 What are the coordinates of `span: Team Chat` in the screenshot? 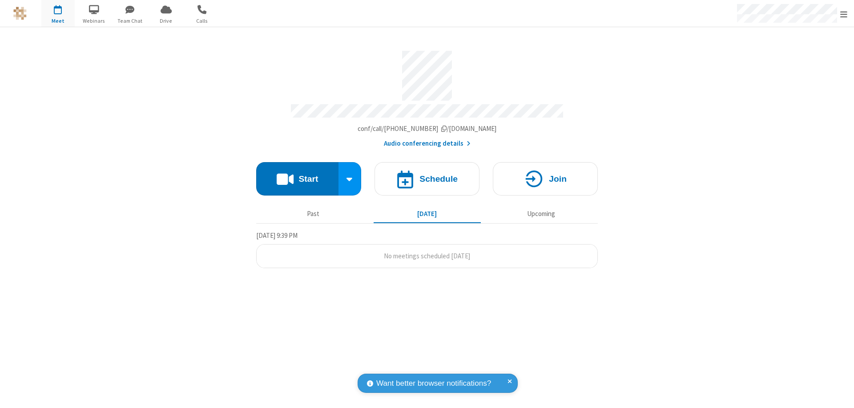 It's located at (130, 21).